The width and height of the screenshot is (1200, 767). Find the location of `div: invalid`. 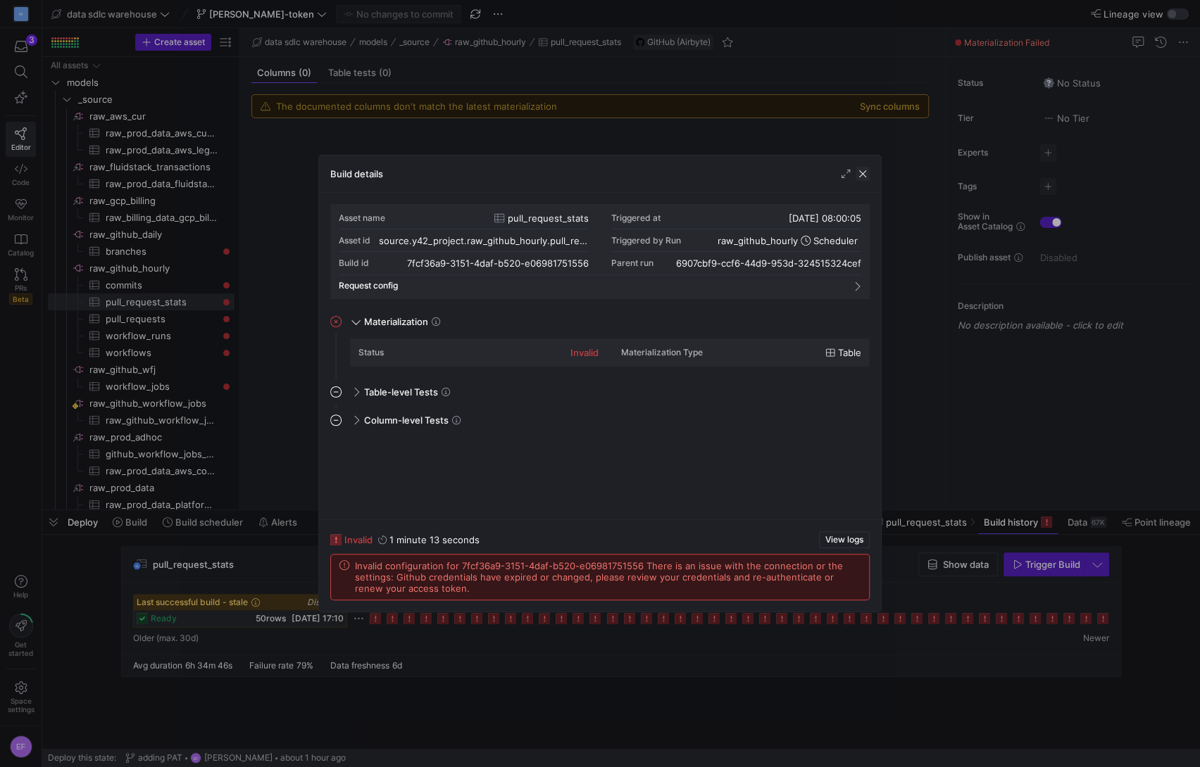

div: invalid is located at coordinates (584, 353).